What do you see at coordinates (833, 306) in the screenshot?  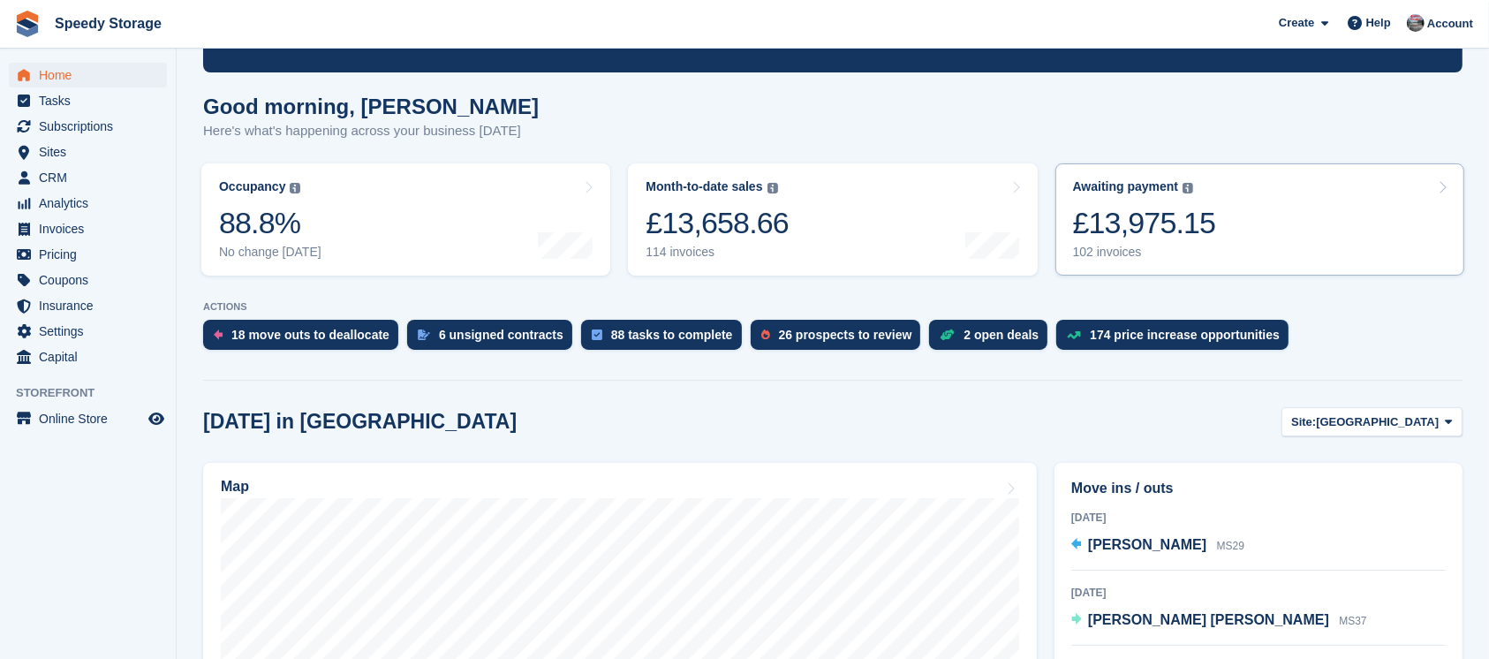 I see `p: ACTIONS` at bounding box center [833, 306].